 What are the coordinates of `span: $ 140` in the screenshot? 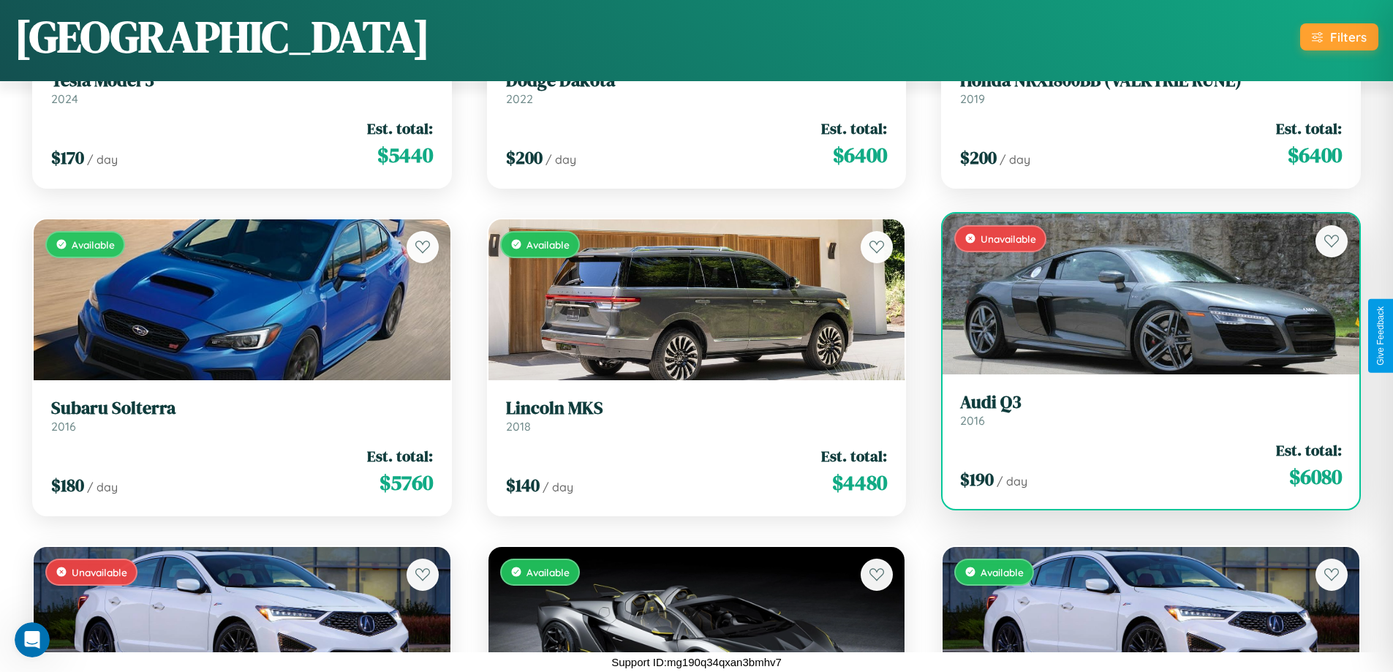 It's located at (523, 485).